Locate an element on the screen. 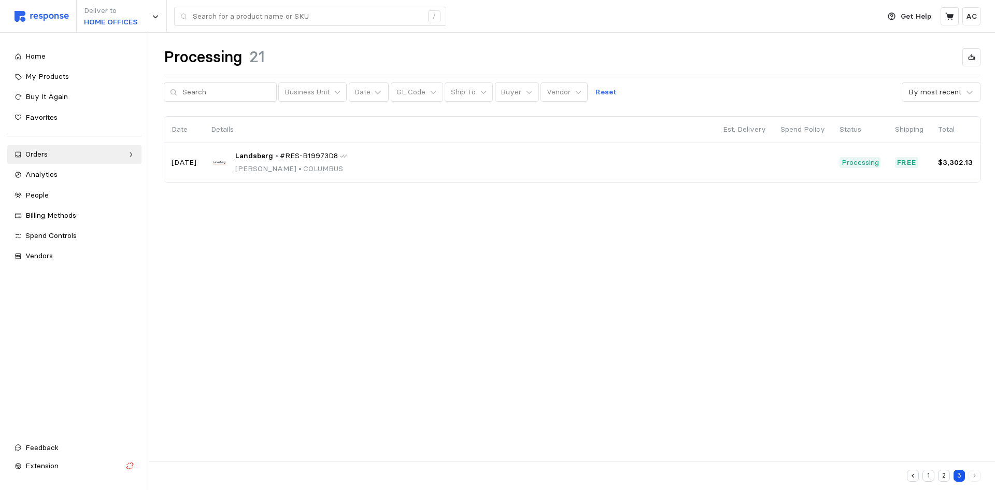  span: Favorites is located at coordinates (41, 117).